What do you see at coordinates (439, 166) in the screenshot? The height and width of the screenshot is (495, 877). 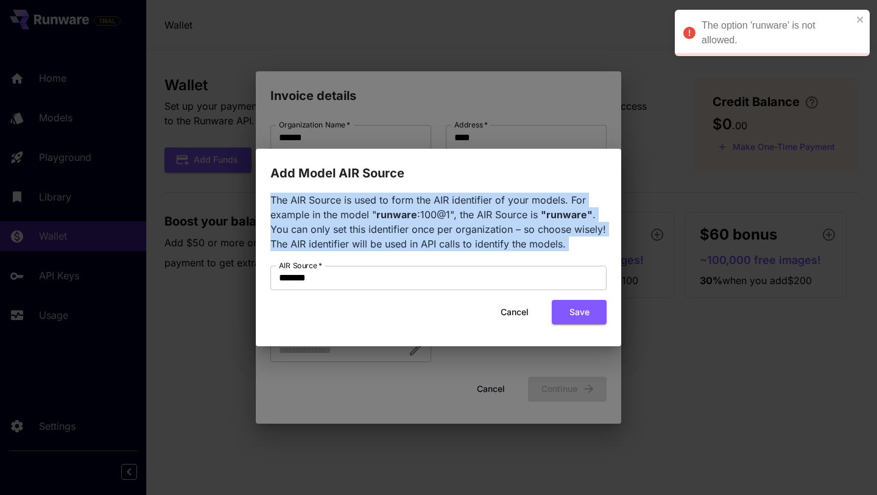 I see `h2: Add Model AIR Source` at bounding box center [439, 166].